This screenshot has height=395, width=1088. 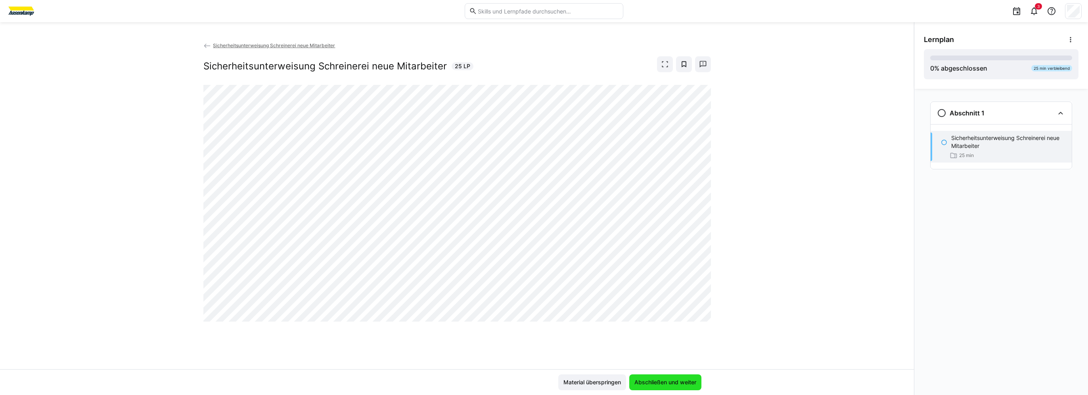 What do you see at coordinates (325, 66) in the screenshot?
I see `h2: Sicherheitsunterweisung Schreinerei neue Mitarbeiter` at bounding box center [325, 66].